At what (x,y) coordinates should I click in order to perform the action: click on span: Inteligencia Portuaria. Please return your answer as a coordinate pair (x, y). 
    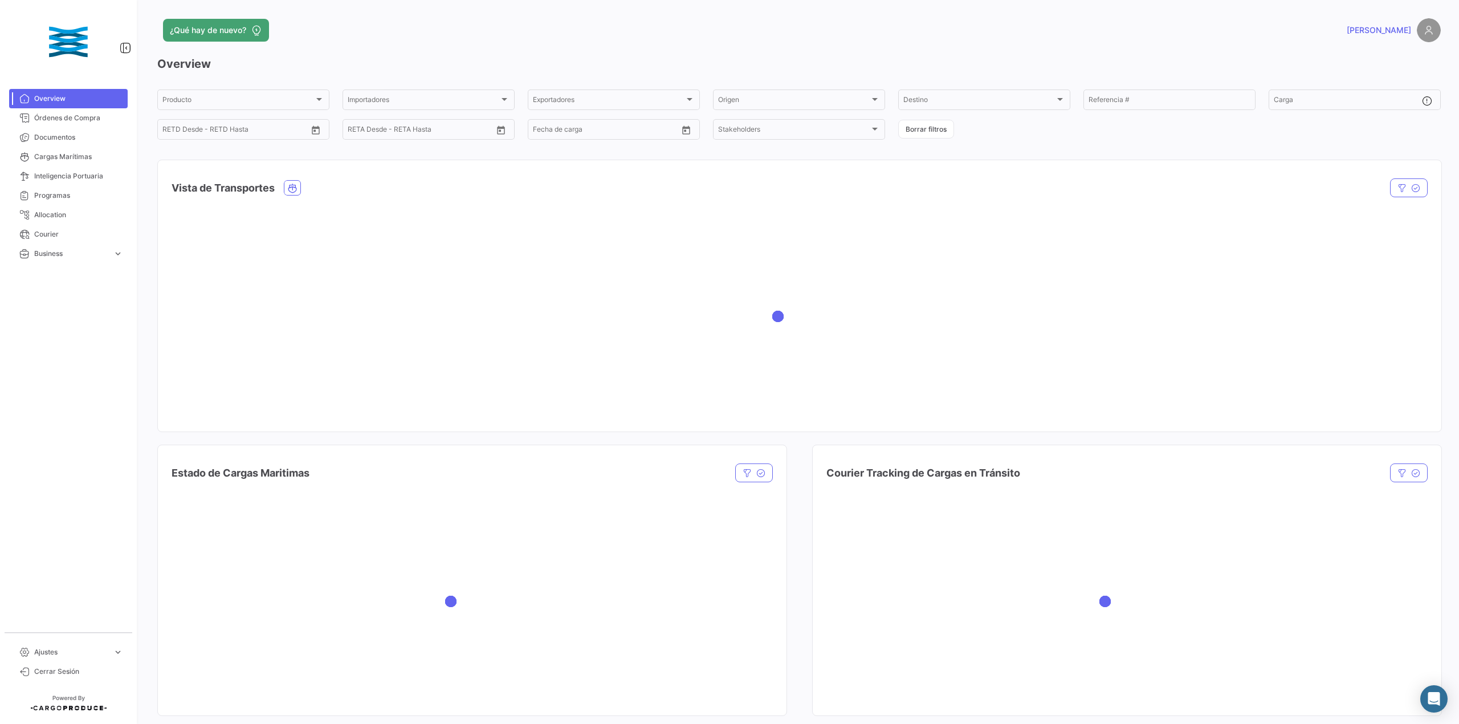
    Looking at the image, I should click on (79, 176).